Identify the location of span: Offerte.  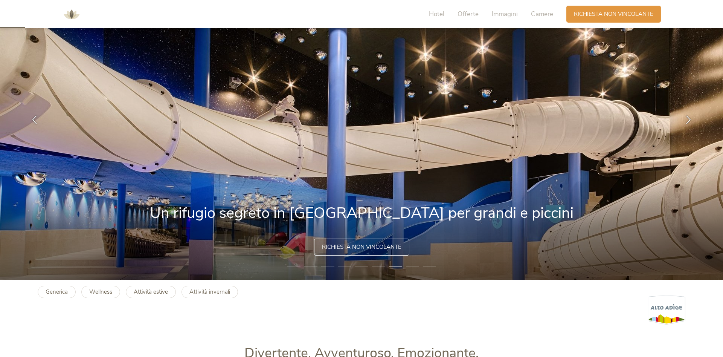
(468, 14).